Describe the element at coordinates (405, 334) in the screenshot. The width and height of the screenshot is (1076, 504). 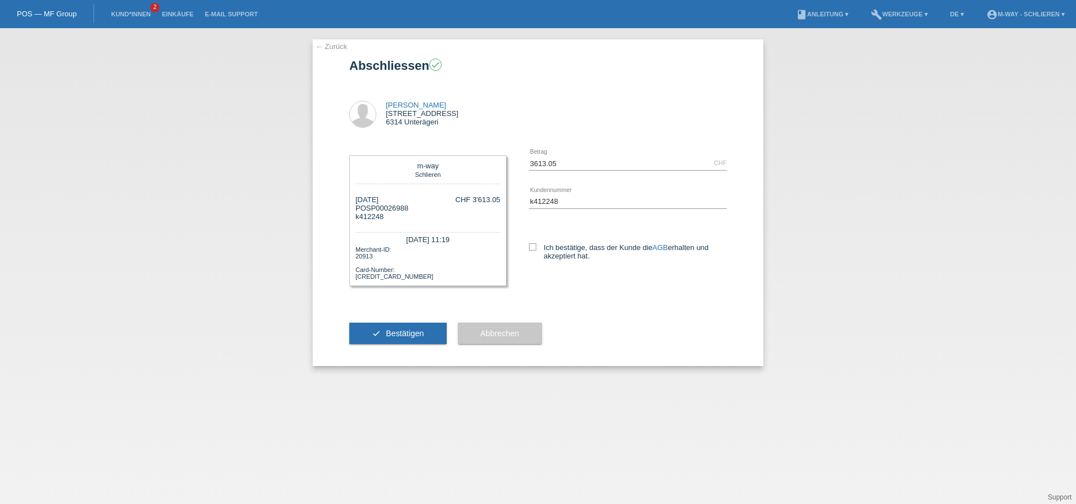
I see `span: Bestätigen` at that location.